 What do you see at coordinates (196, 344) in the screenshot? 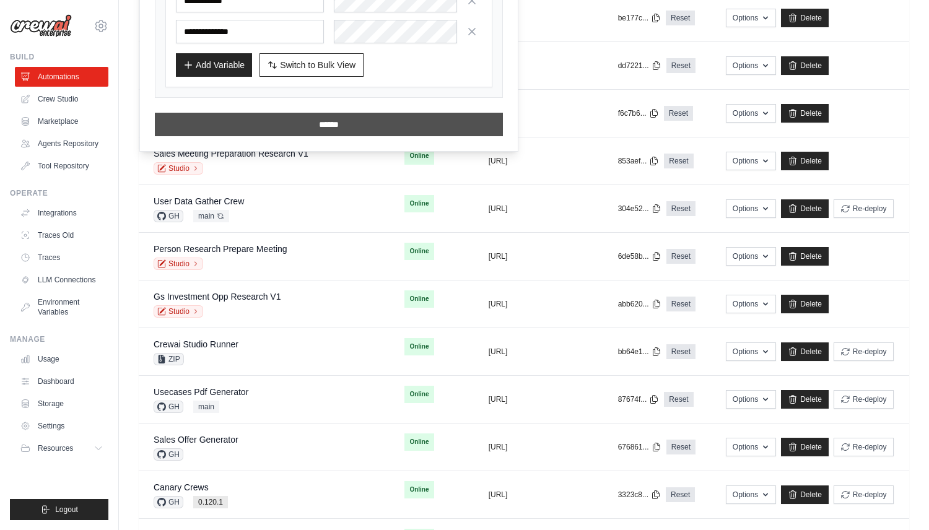
I see `a: Crewai Studio Runner` at bounding box center [196, 344].